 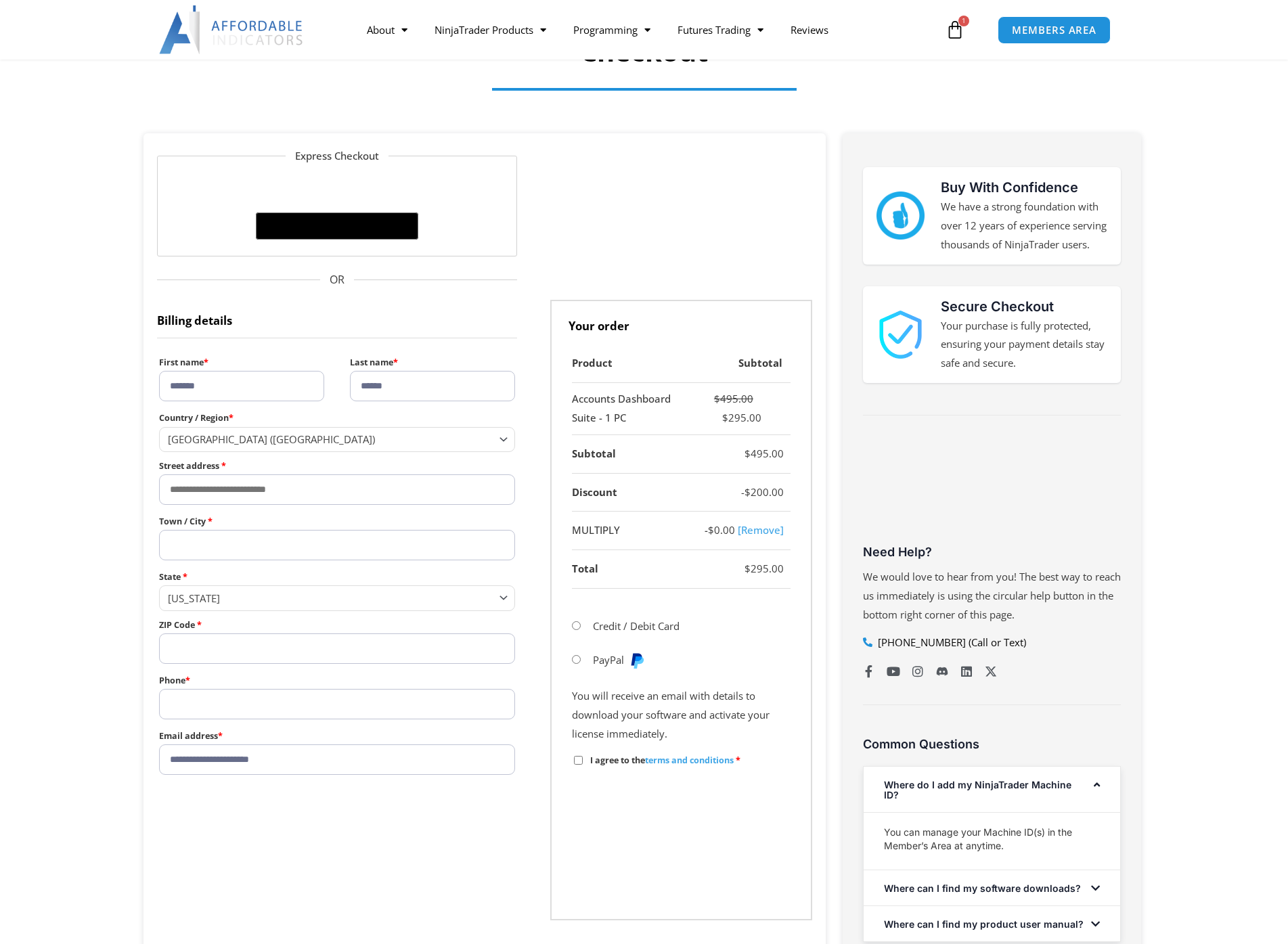 I want to click on a: MEMBERS AREA, so click(x=1054, y=29).